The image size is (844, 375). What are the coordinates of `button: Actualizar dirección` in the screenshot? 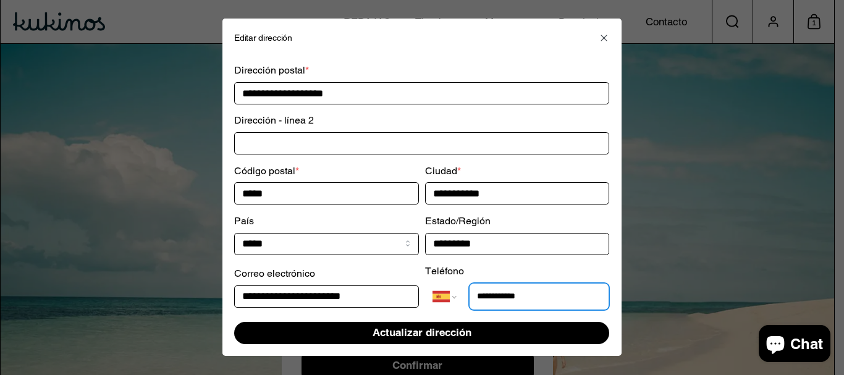 It's located at (422, 333).